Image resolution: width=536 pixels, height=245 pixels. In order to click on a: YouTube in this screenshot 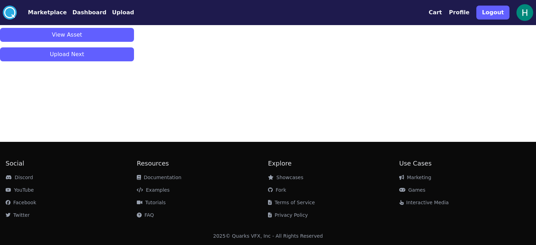, I will do `click(20, 190)`.